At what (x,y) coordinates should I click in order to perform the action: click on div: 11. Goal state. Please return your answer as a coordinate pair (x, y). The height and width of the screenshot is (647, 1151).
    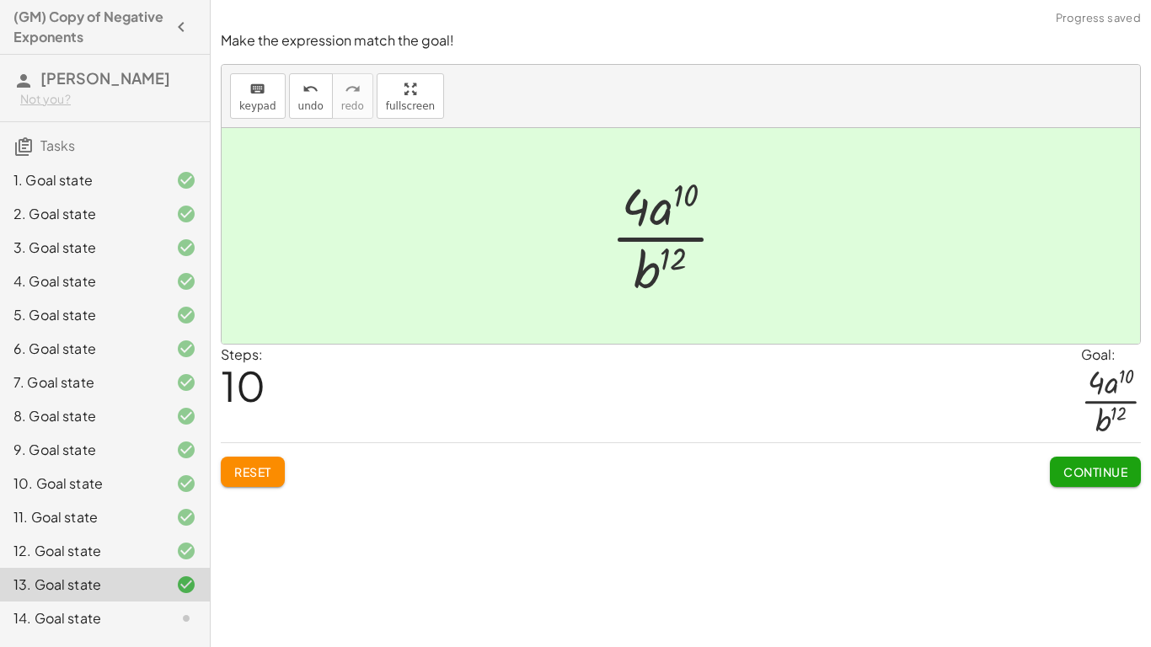
    Looking at the image, I should click on (81, 517).